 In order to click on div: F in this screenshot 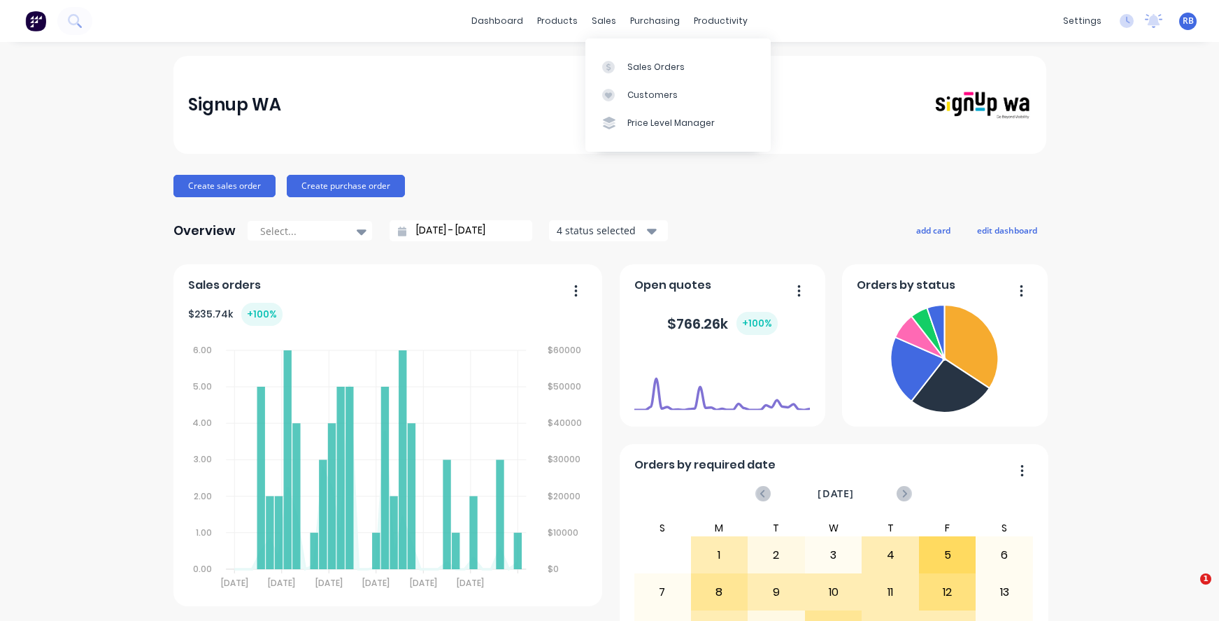, I will do `click(947, 528)`.